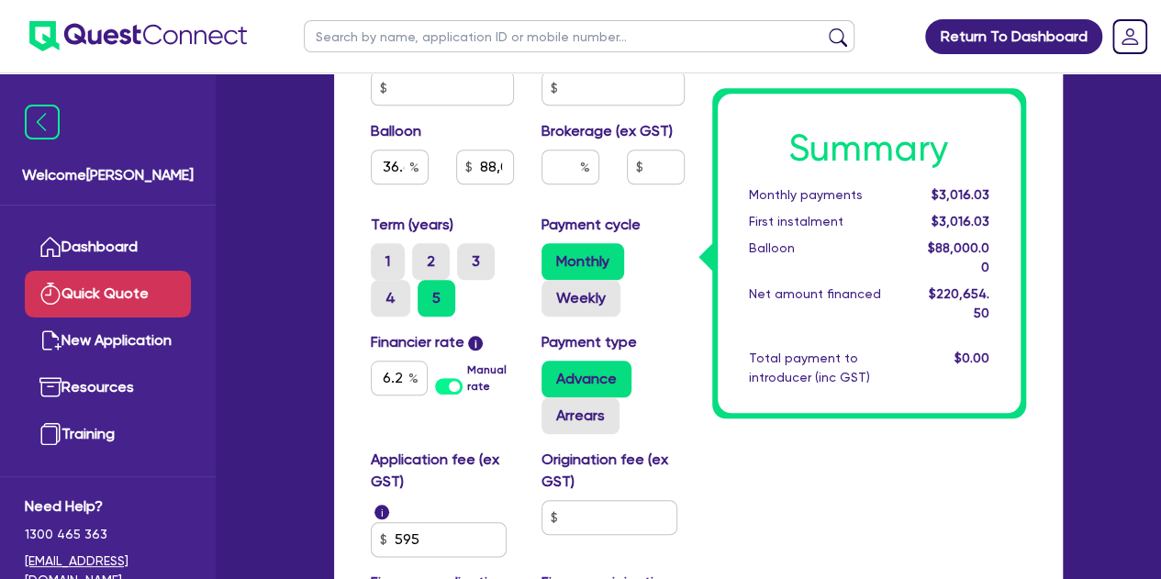  What do you see at coordinates (591, 225) in the screenshot?
I see `label: Payment cycle` at bounding box center [591, 225].